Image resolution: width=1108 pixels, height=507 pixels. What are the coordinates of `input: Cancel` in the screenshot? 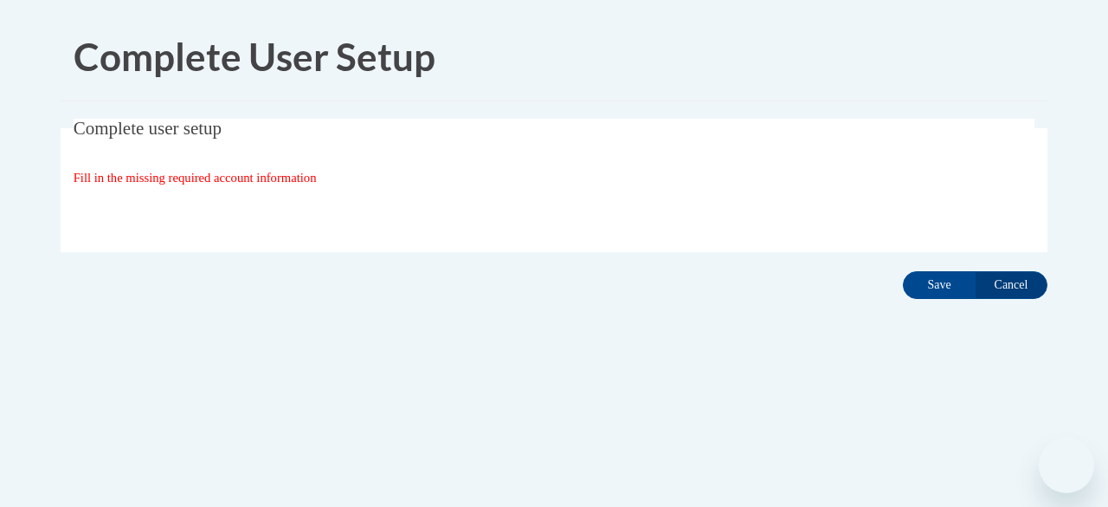 It's located at (1011, 285).